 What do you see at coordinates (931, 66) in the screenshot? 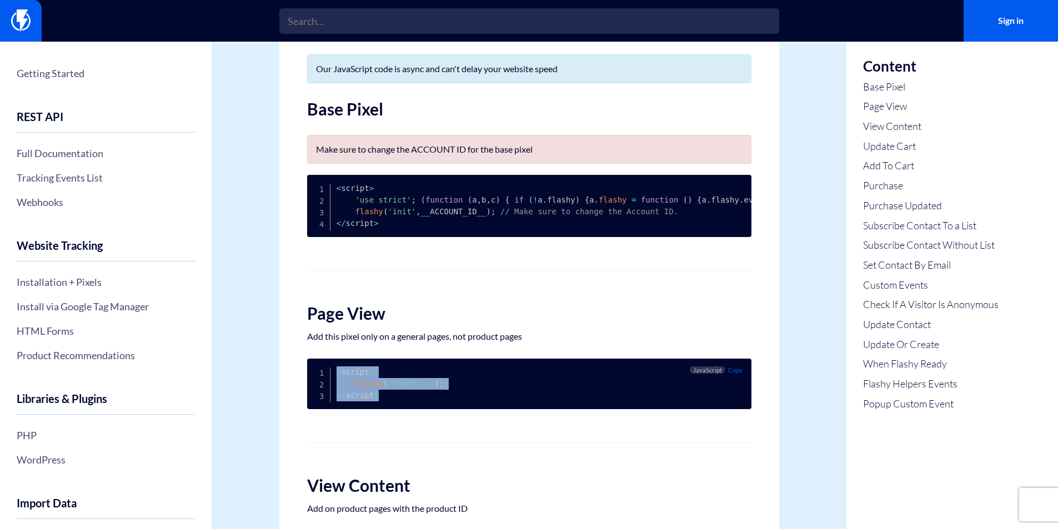
I see `h3: Content` at bounding box center [931, 66].